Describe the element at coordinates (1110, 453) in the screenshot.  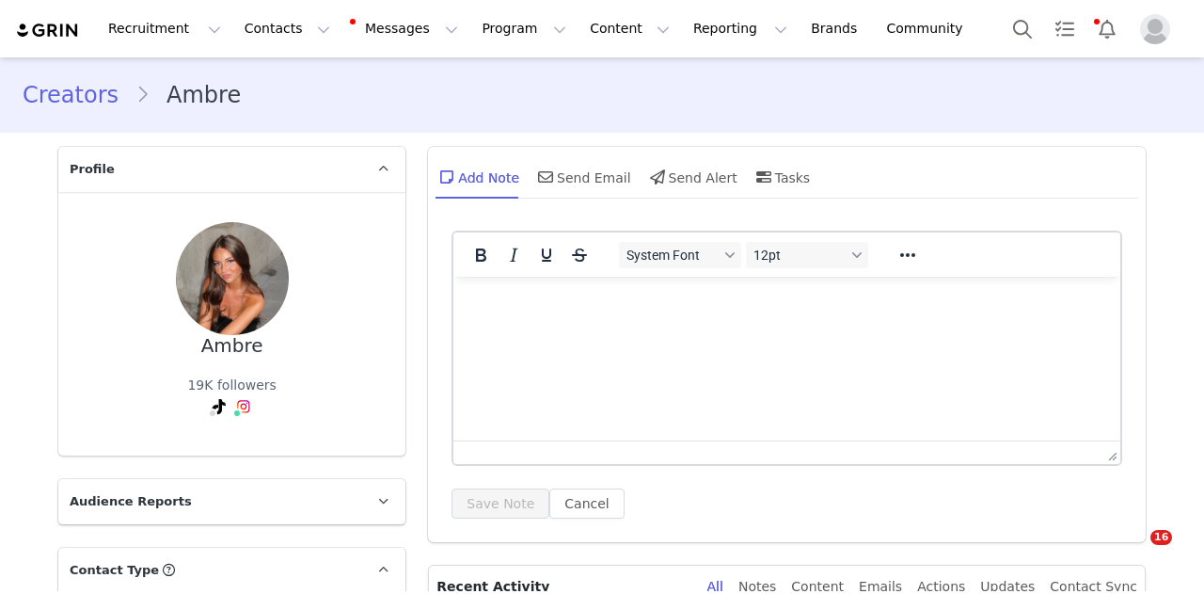
I see `div: Press the Up and Down arrow keys to resize the editor.` at that location.